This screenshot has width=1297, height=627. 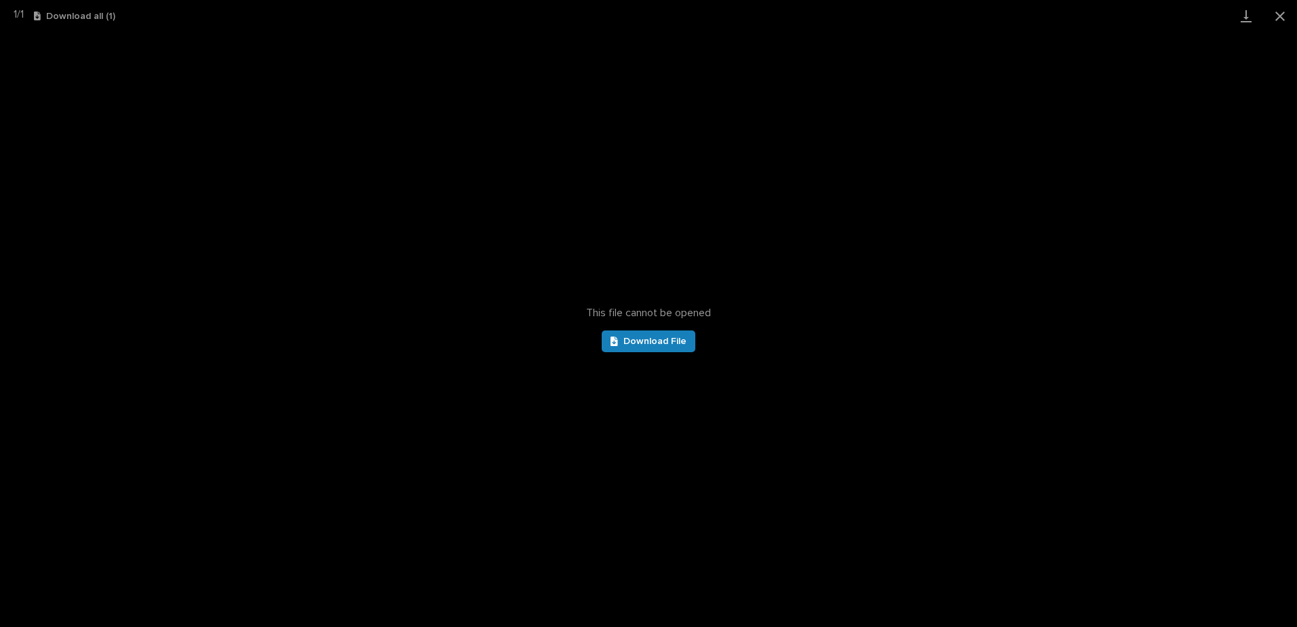 I want to click on span: This file cannot be opened, so click(x=648, y=313).